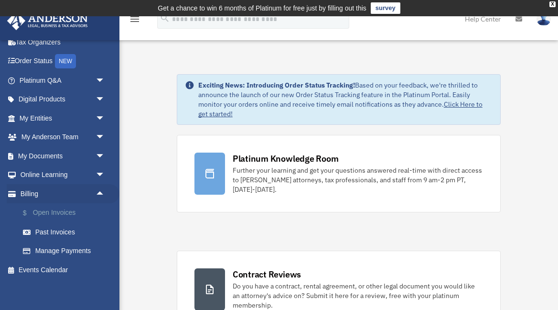 The height and width of the screenshot is (310, 558). I want to click on a: Billingarrow_drop_up, so click(63, 194).